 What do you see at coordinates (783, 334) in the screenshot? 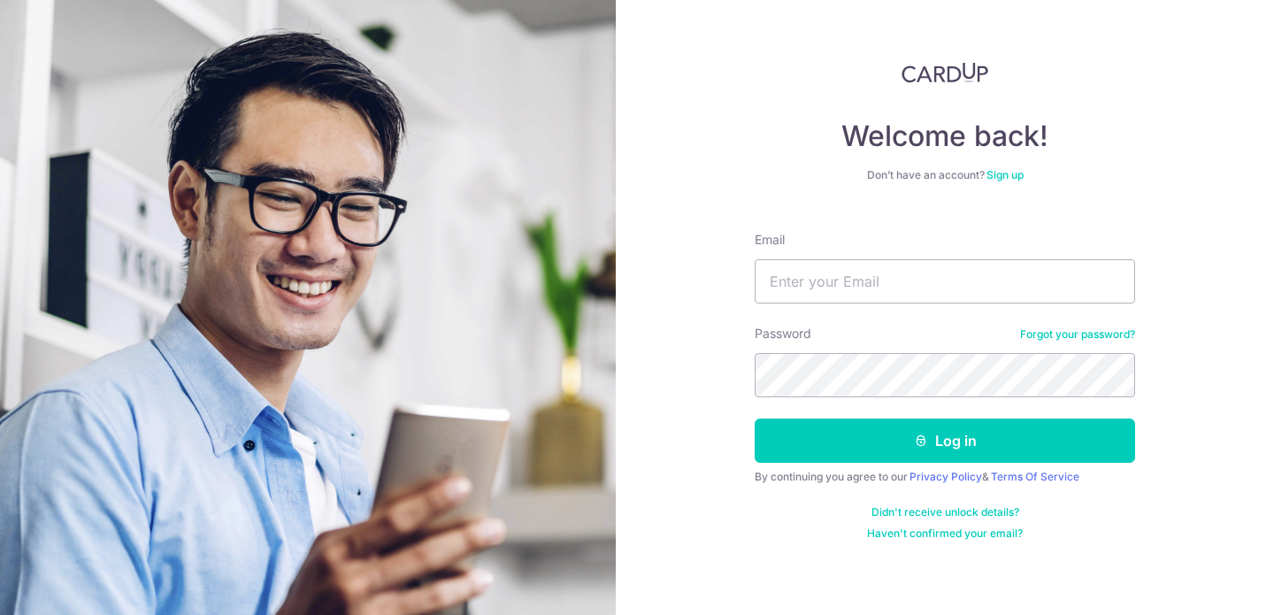
I see `label: Password` at bounding box center [783, 334].